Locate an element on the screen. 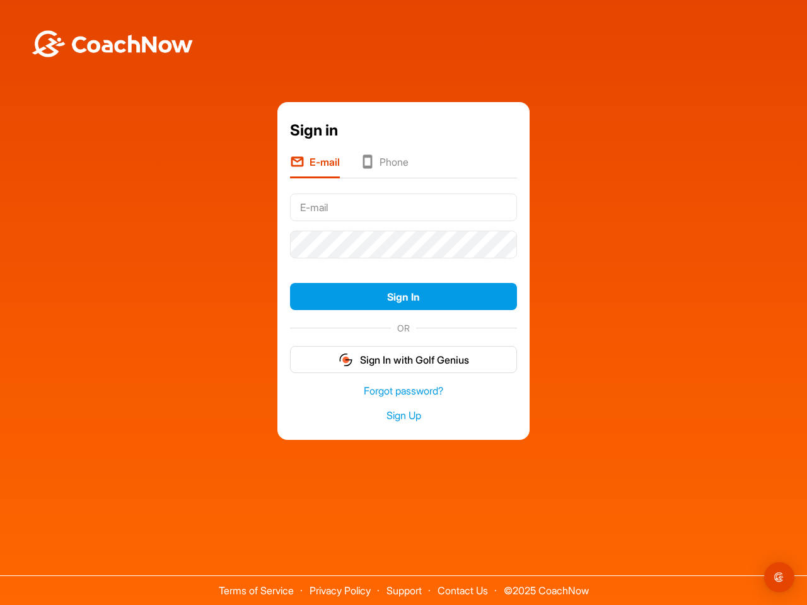  input: E-mail is located at coordinates (403, 207).